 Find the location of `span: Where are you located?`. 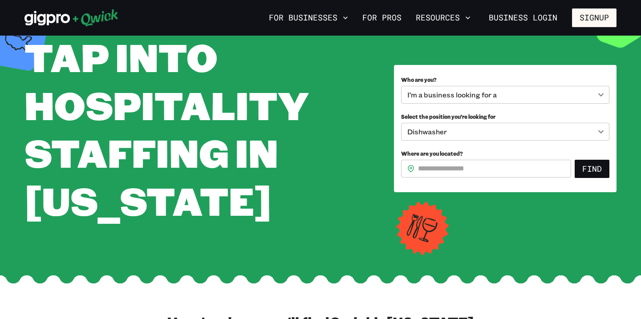

span: Where are you located? is located at coordinates (432, 153).